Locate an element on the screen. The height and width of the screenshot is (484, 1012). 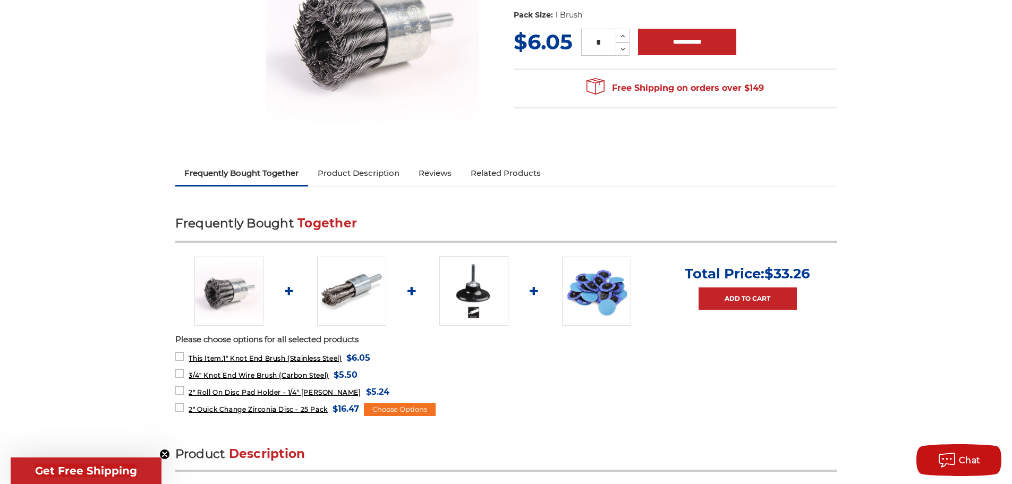
span: 3/4" Knot End Wire Brush (Carbon Steel) is located at coordinates (258, 375).